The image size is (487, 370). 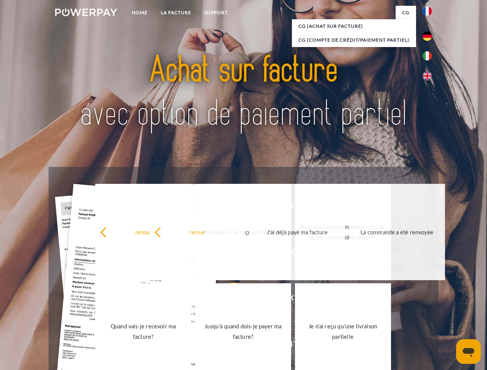 I want to click on a: CG, so click(x=406, y=13).